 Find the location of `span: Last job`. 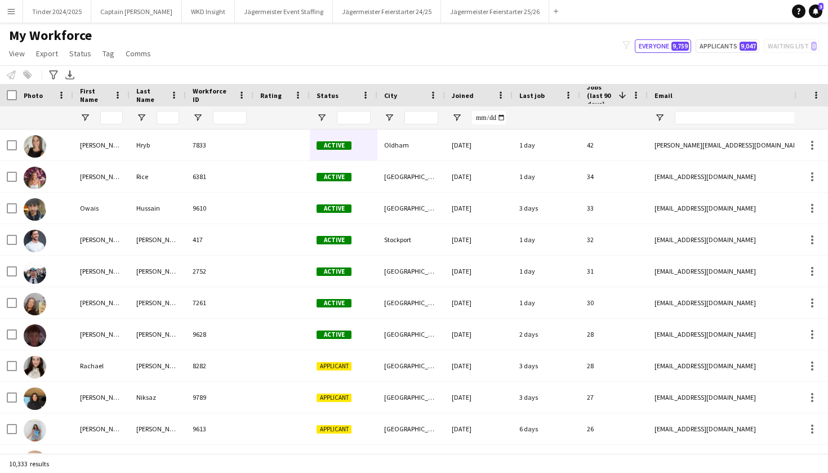

span: Last job is located at coordinates (532, 95).